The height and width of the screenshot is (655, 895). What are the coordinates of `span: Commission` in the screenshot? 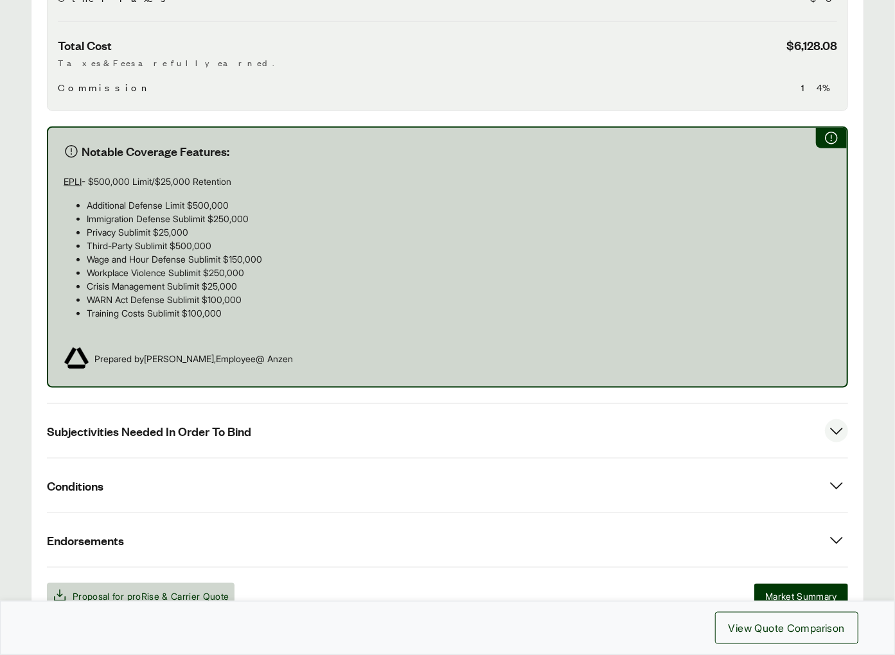 It's located at (105, 87).